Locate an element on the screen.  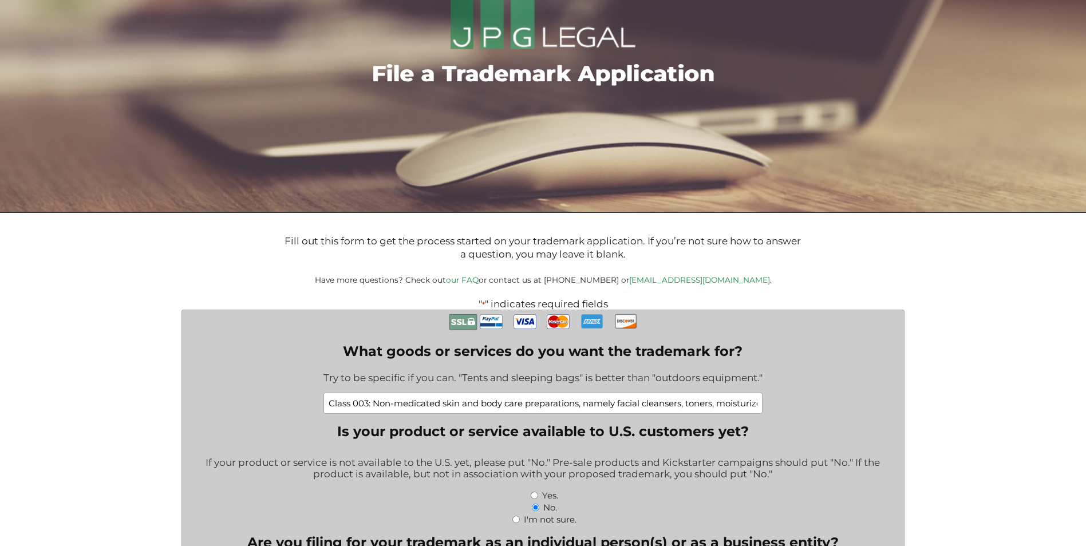
legend: Is your product or service available to U.S. customers yet? is located at coordinates (543, 431).